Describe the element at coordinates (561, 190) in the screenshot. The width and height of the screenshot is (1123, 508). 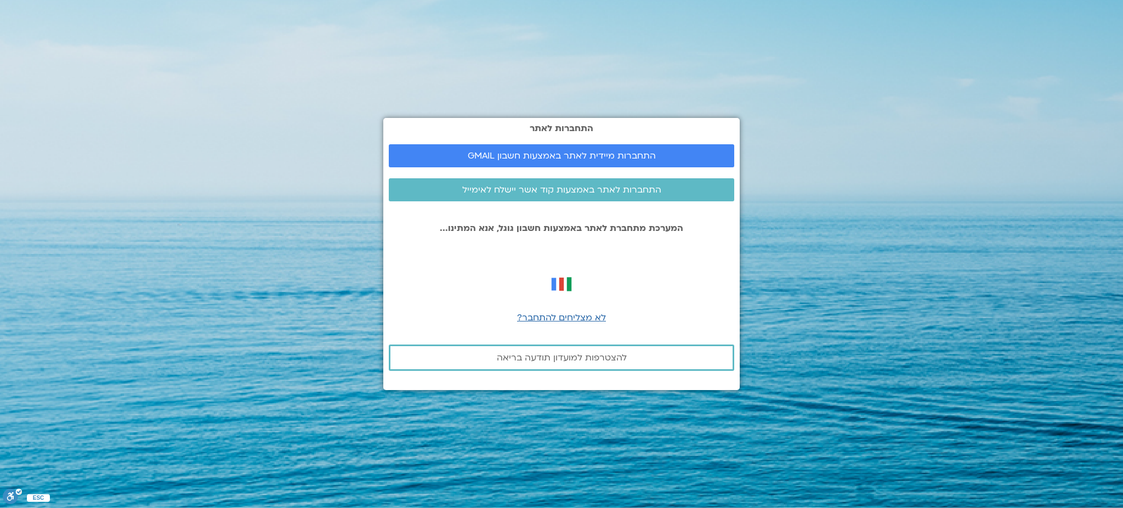
I see `a: התחברות לאתר באמצעות קוד אשר יישלח לאימייל` at that location.